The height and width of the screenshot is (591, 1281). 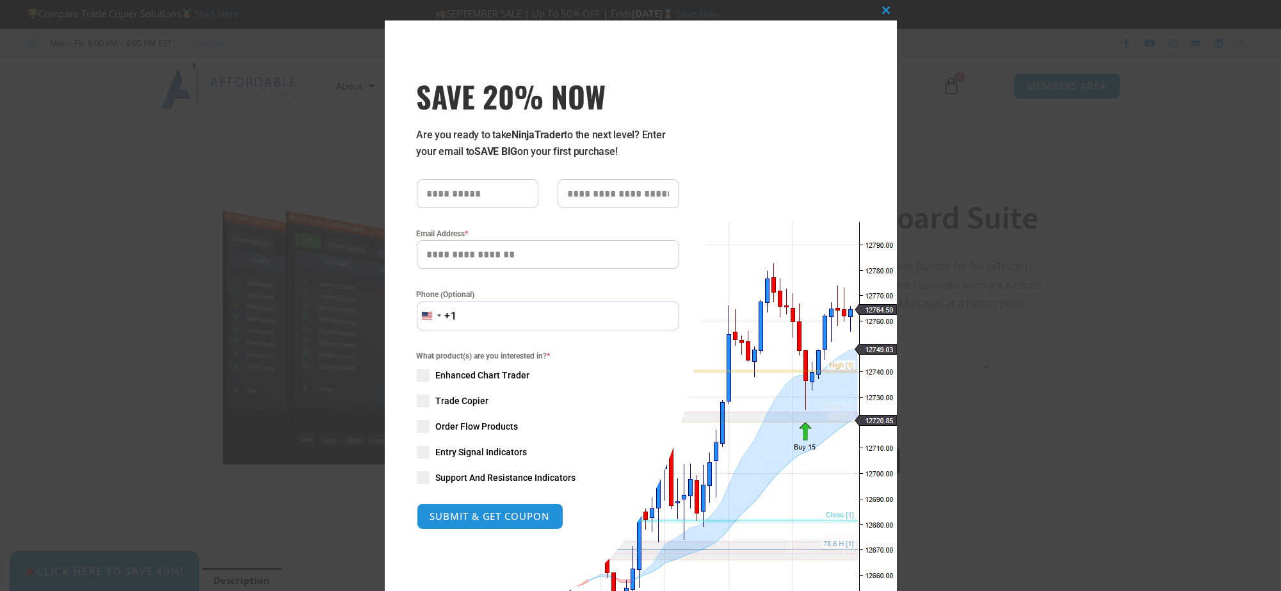 What do you see at coordinates (538, 134) in the screenshot?
I see `strong: NinjaTrader` at bounding box center [538, 134].